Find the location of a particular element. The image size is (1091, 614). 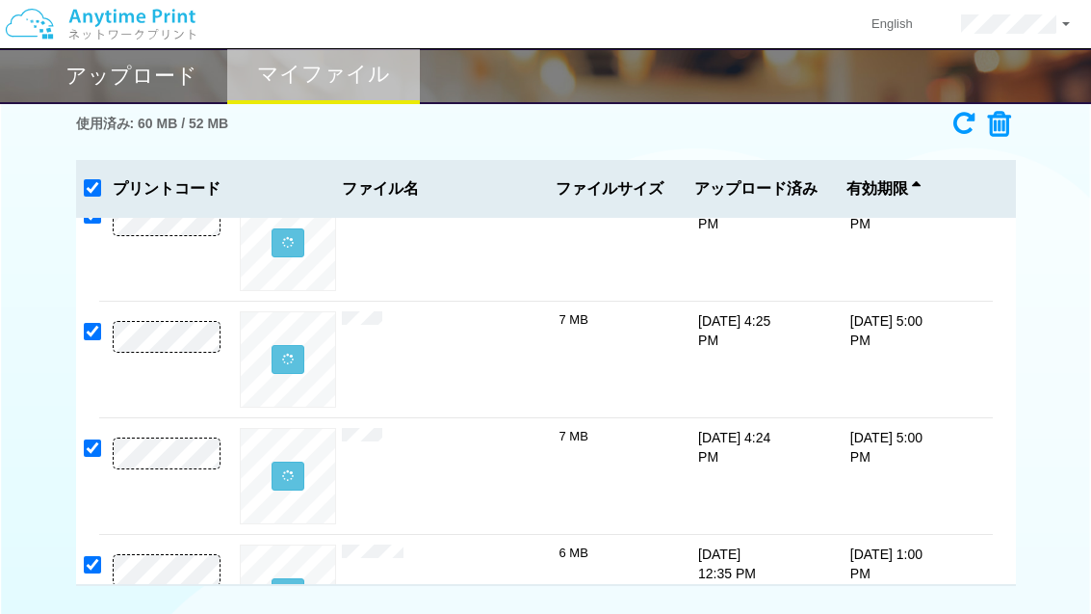

h2: マイファイル is located at coordinates (324, 74).